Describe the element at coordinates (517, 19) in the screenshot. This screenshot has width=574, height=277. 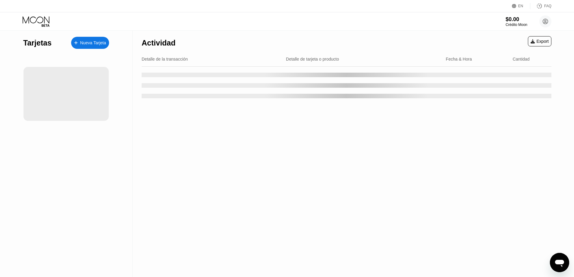
I see `div: $0.00` at that location.